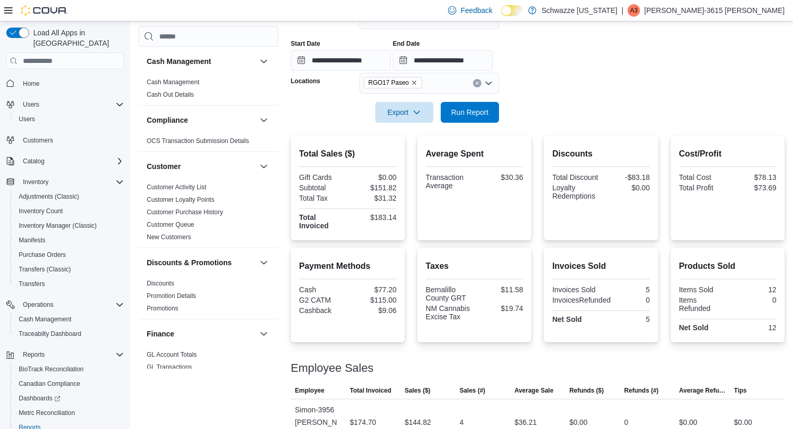  Describe the element at coordinates (322, 198) in the screenshot. I see `div: Total Tax` at that location.